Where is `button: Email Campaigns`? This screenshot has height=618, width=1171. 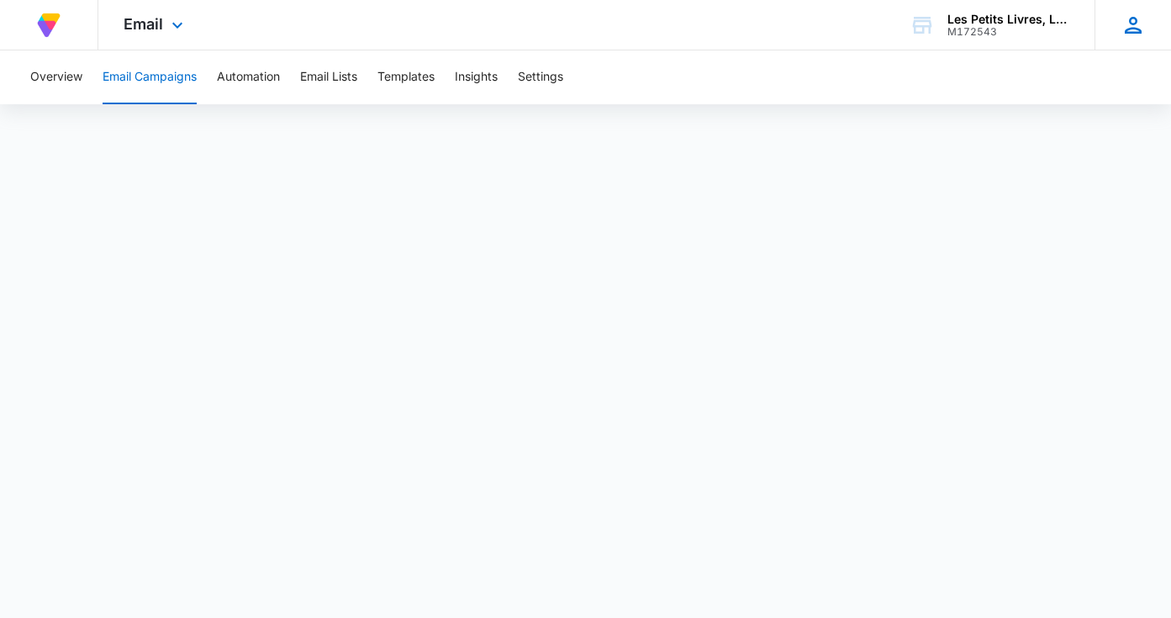
button: Email Campaigns is located at coordinates (150, 77).